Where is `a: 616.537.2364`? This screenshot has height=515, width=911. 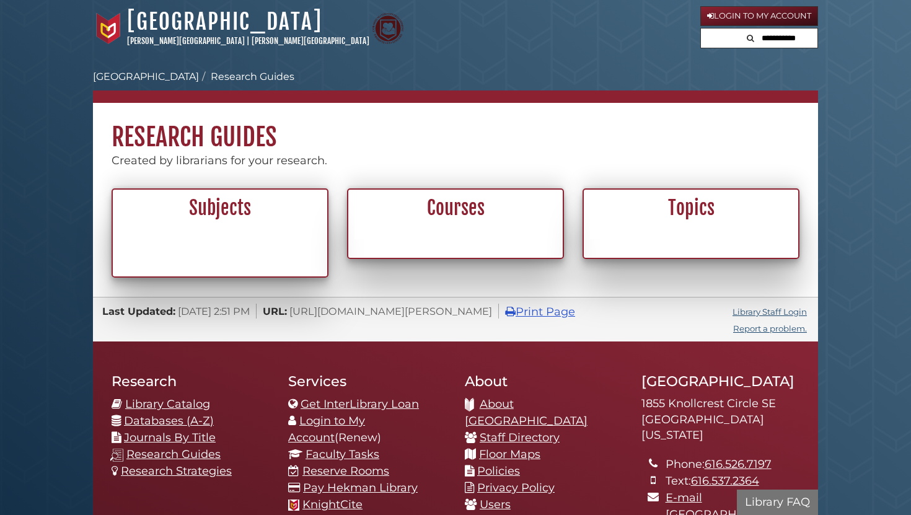
a: 616.537.2364 is located at coordinates (725, 481).